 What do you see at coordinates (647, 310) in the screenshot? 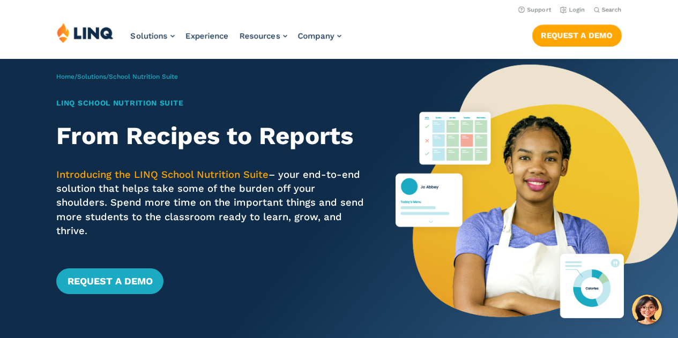
I see `button: Hello, have a question? Let’s chat.` at bounding box center [647, 310].